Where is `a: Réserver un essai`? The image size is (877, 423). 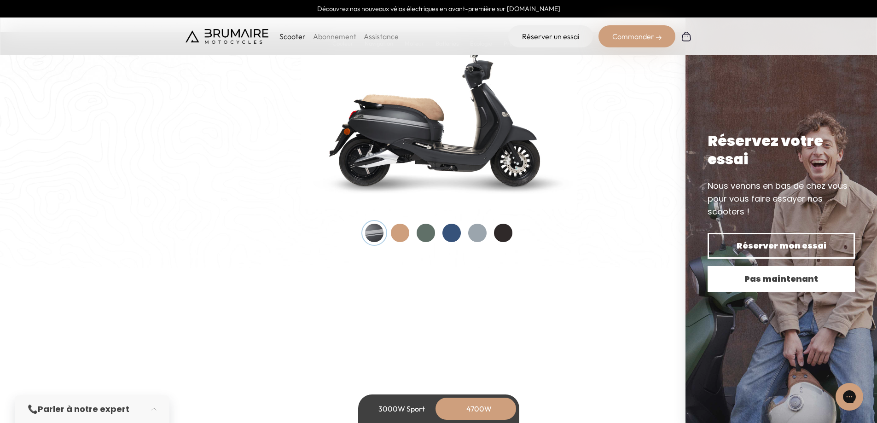 a: Réserver un essai is located at coordinates (550, 36).